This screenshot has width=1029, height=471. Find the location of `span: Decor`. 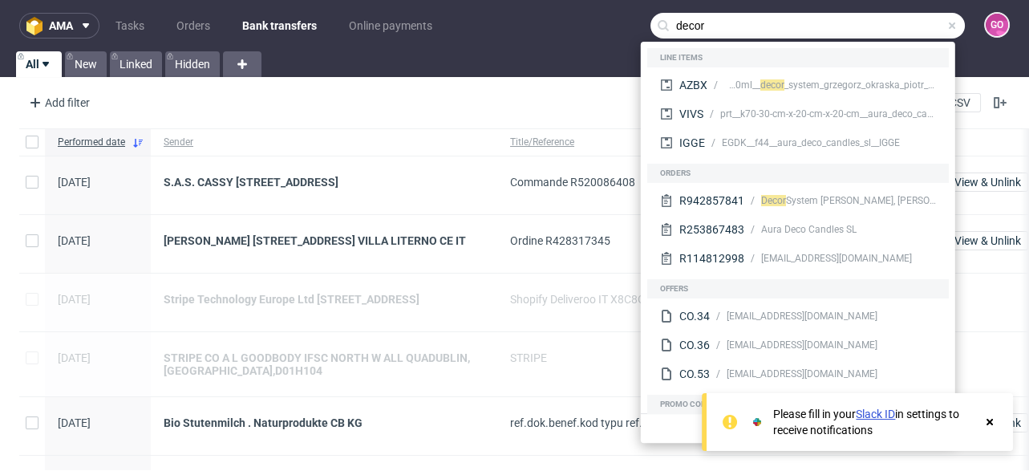

span: Decor is located at coordinates (773, 201).